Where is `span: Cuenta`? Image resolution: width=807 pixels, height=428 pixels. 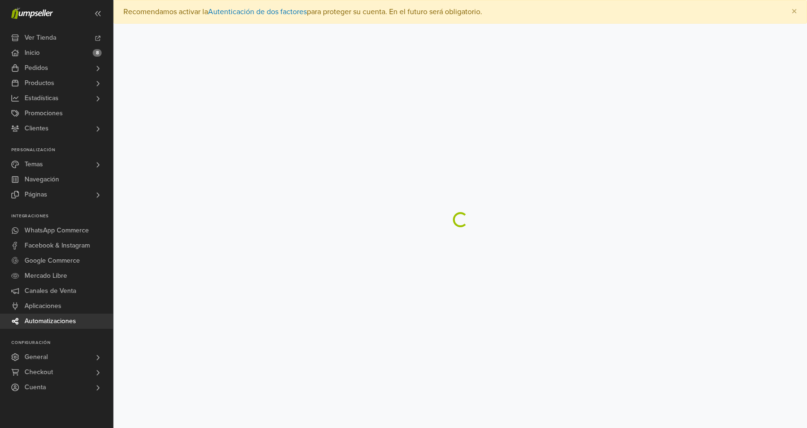
span: Cuenta is located at coordinates (35, 388).